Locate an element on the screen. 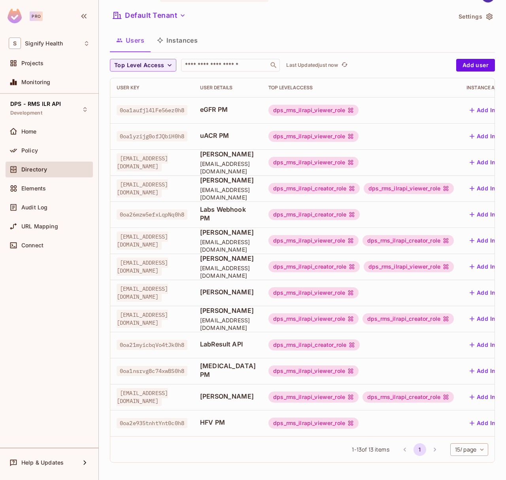 This screenshot has width=506, height=480. span: S is located at coordinates (15, 43).